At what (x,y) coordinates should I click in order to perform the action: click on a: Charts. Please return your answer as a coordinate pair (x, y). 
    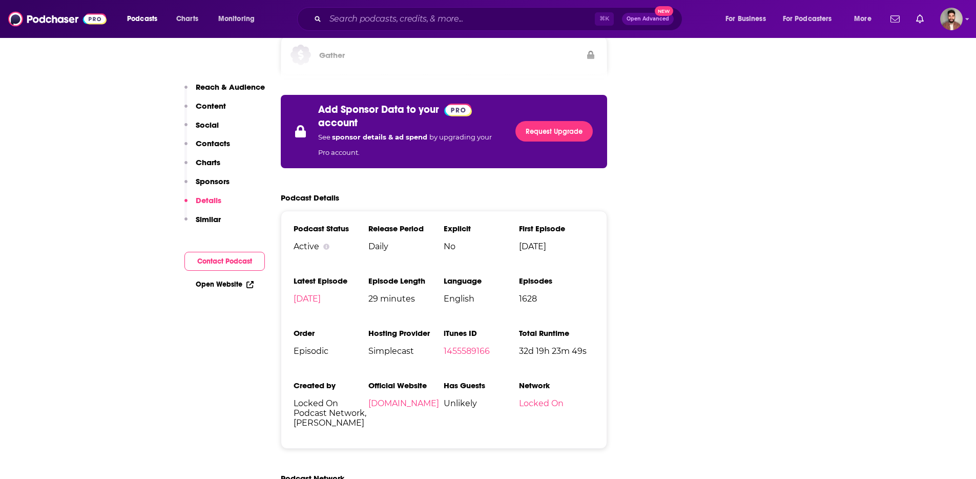
    Looking at the image, I should click on (187, 19).